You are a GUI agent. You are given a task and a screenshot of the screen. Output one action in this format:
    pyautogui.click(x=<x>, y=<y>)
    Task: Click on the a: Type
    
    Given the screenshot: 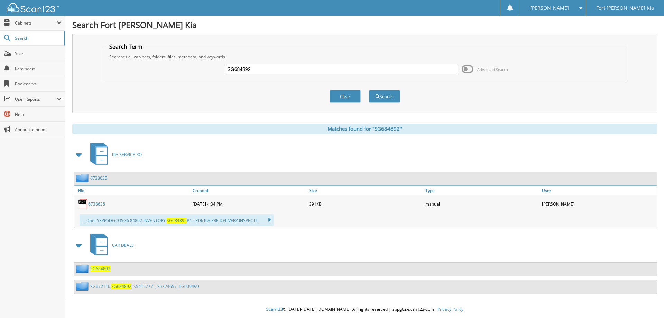 What is the action you would take?
    pyautogui.click(x=482, y=190)
    